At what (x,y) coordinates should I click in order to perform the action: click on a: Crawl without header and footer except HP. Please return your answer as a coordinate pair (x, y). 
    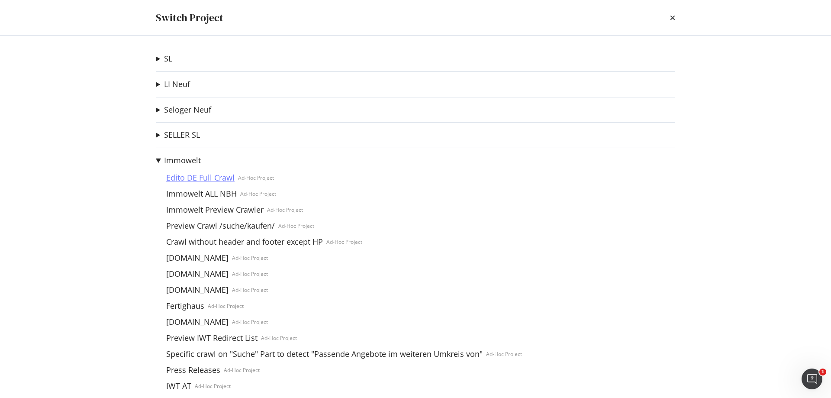
    Looking at the image, I should click on (245, 242).